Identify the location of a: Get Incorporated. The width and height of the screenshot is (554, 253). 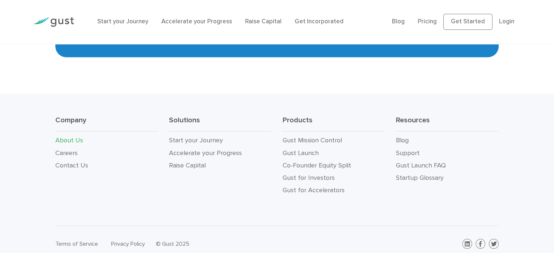
(319, 22).